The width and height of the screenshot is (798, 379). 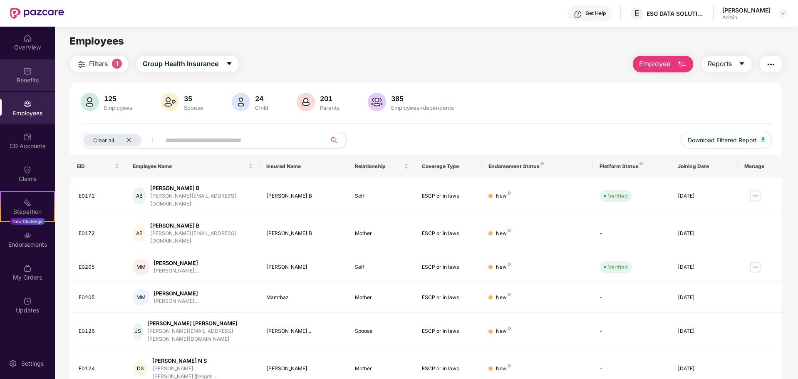 I want to click on th: Insured Name, so click(x=304, y=167).